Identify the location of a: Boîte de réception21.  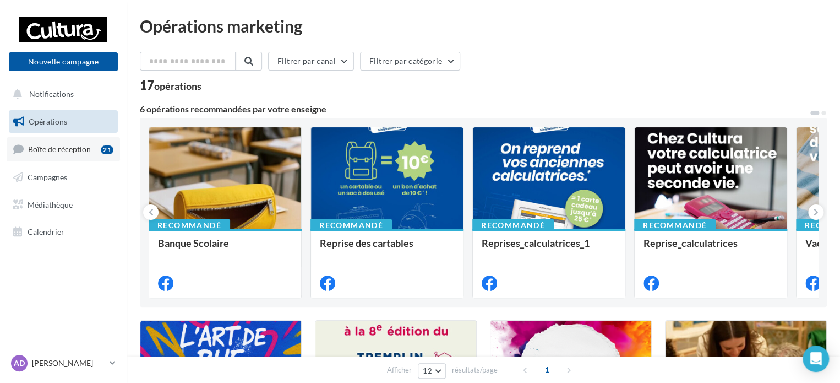
(63, 149).